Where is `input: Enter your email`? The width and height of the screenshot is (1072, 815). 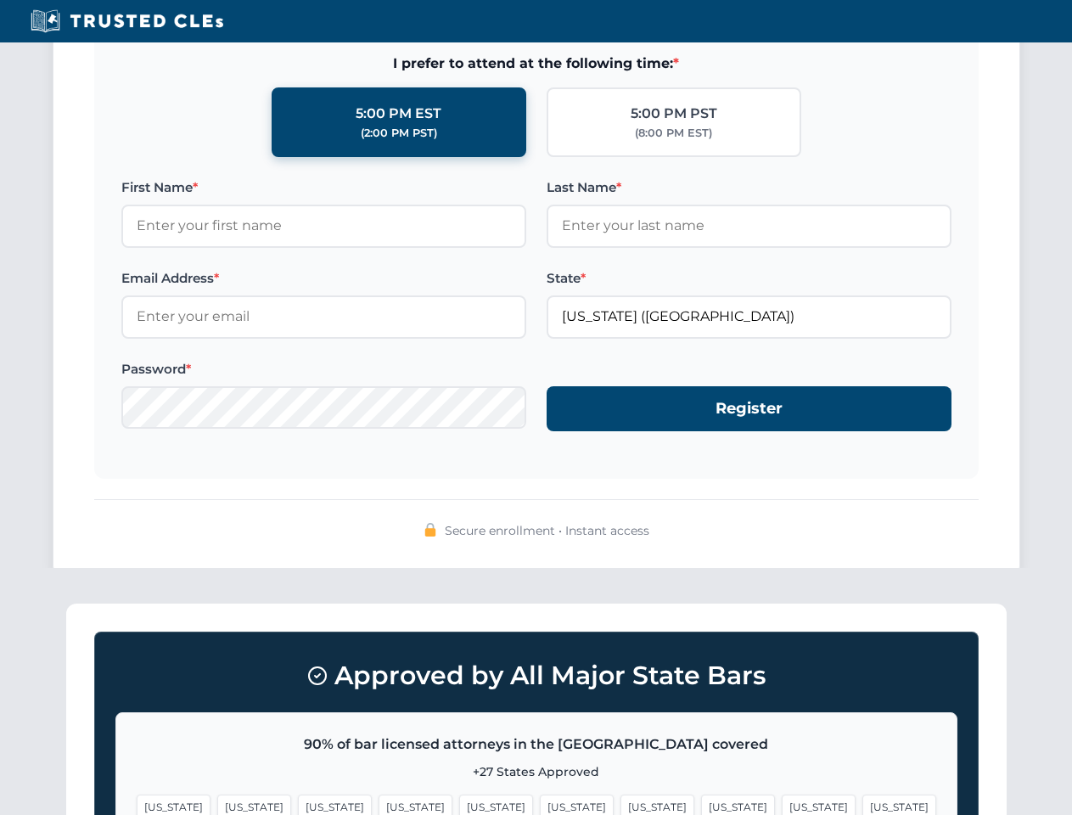 input: Enter your email is located at coordinates (323, 317).